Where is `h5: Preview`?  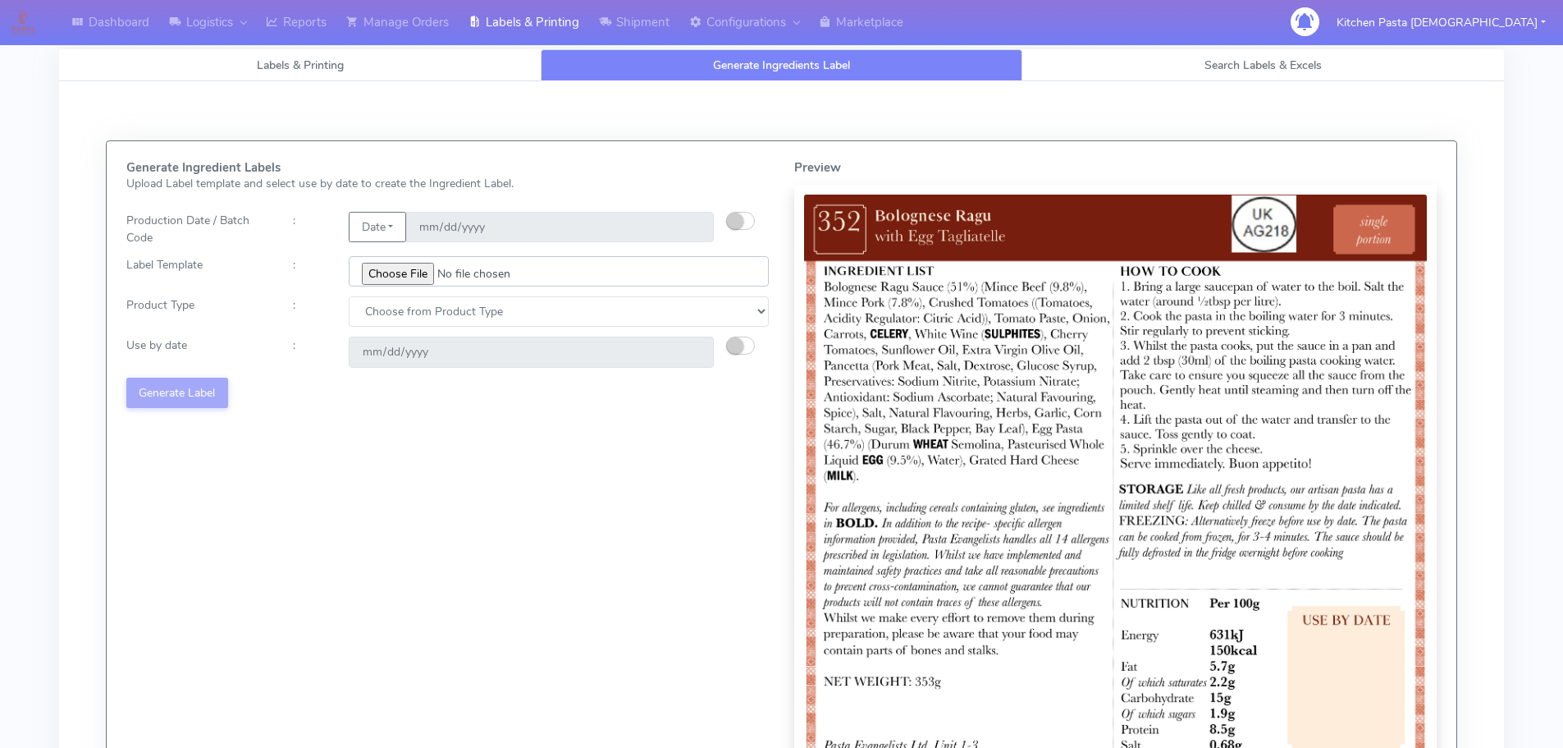 h5: Preview is located at coordinates (1116, 167).